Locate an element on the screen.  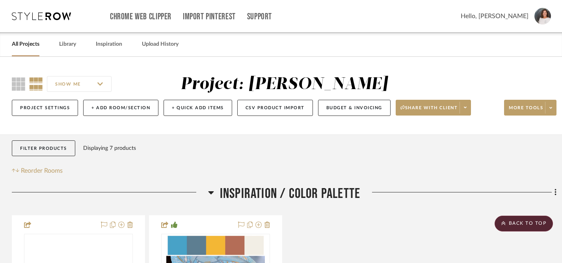
a: All Projects is located at coordinates (26, 44).